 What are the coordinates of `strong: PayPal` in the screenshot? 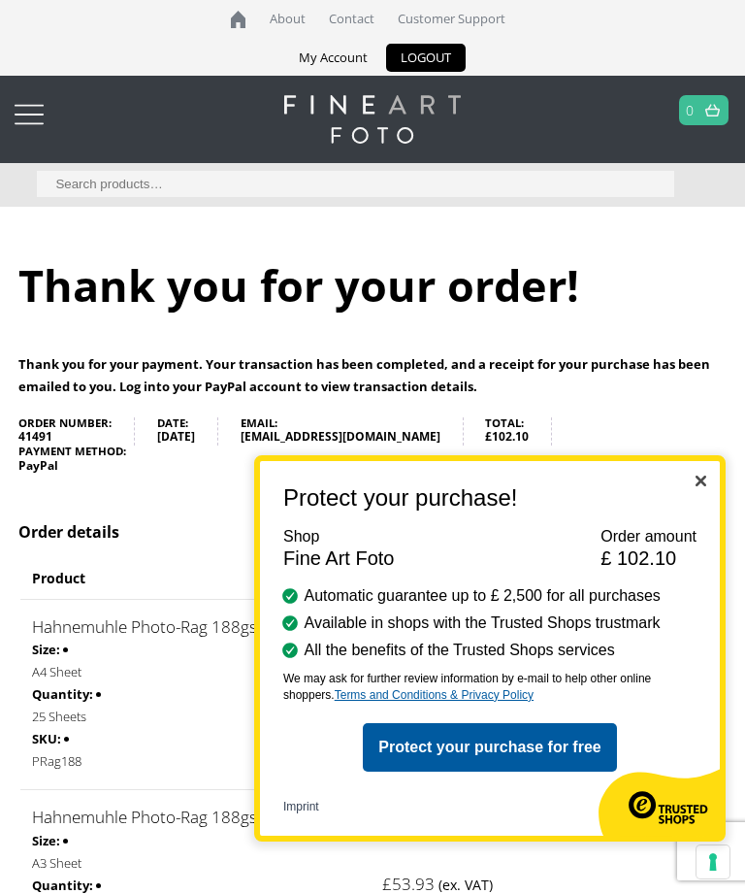 It's located at (72, 466).